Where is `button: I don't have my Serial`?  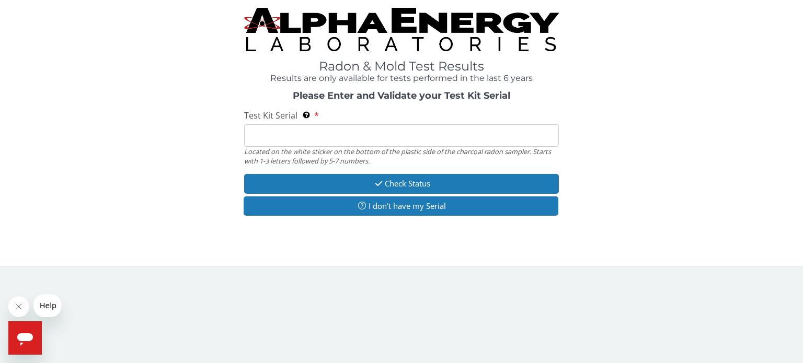 button: I don't have my Serial is located at coordinates (401, 206).